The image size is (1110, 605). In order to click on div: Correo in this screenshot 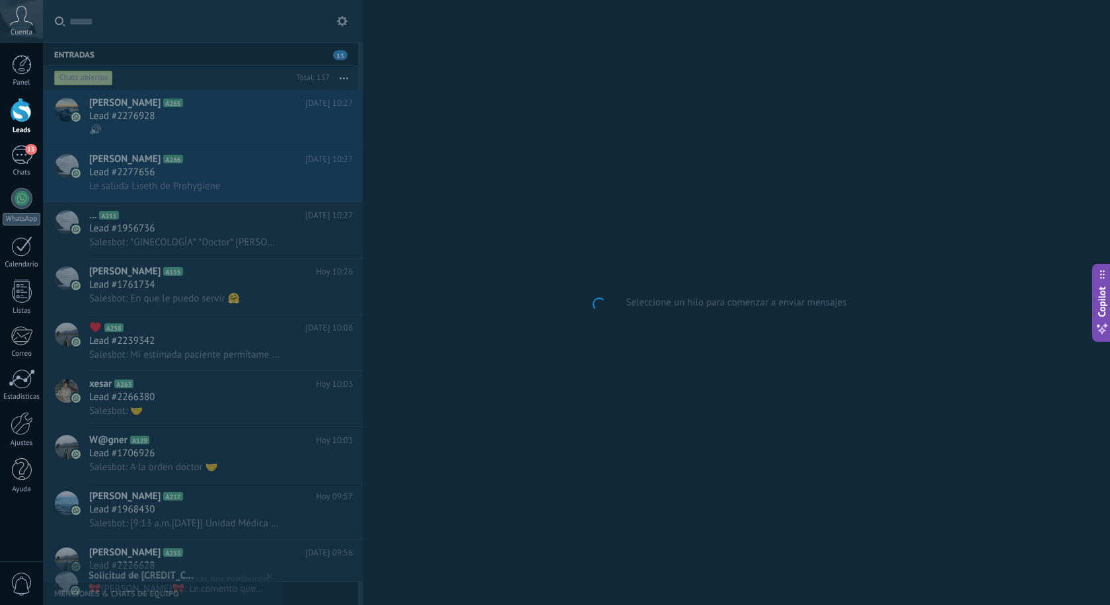, I will do `click(22, 354)`.